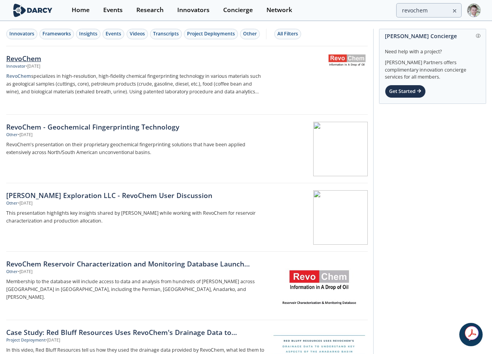 Image resolution: width=492 pixels, height=354 pixels. Describe the element at coordinates (16, 67) in the screenshot. I see `div: Innovator` at that location.